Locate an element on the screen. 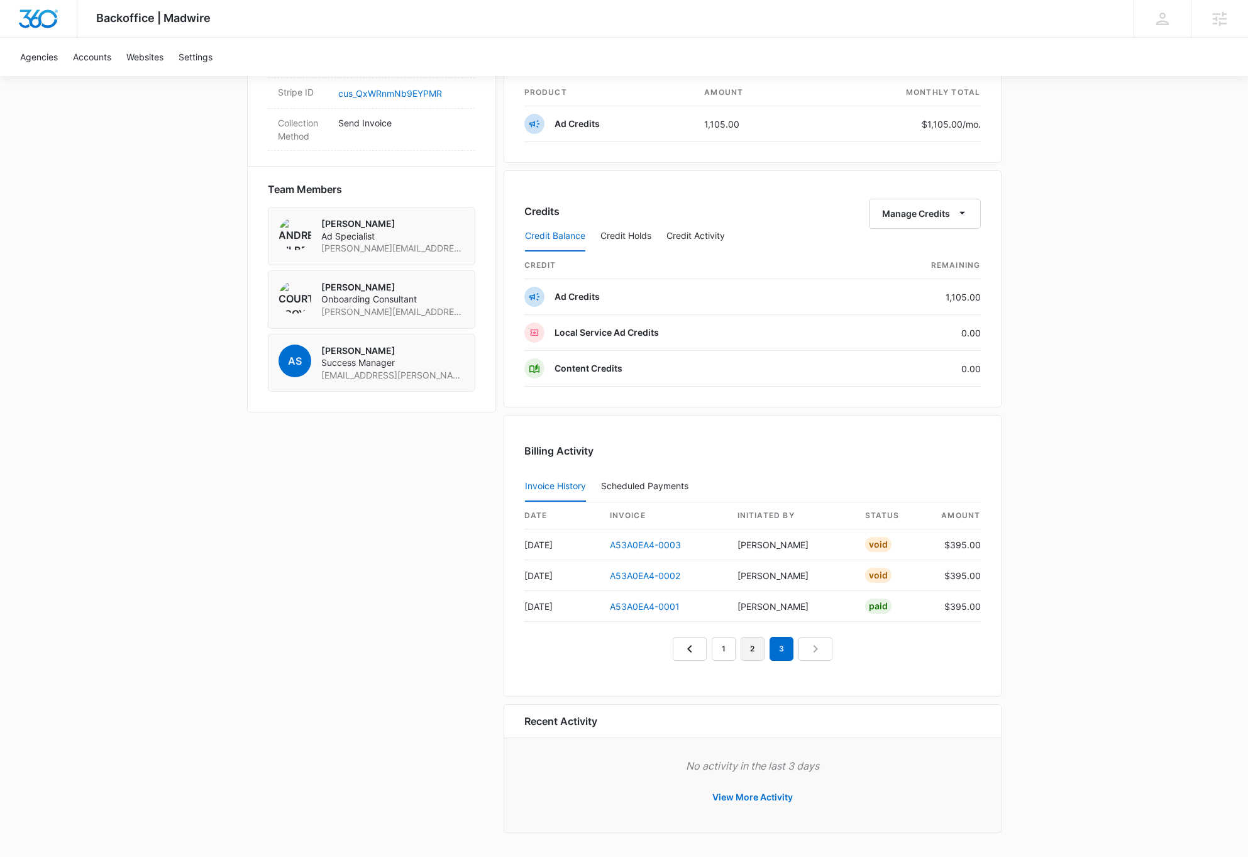  span: Backoffice | Madwire is located at coordinates (153, 18).